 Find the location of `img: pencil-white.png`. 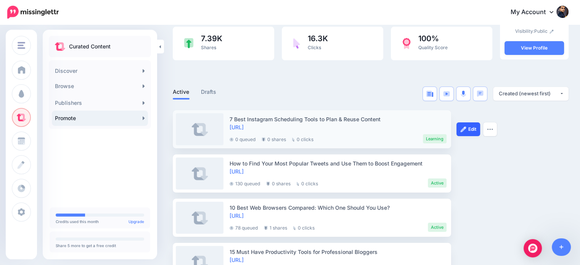

img: pencil-white.png is located at coordinates (463, 129).